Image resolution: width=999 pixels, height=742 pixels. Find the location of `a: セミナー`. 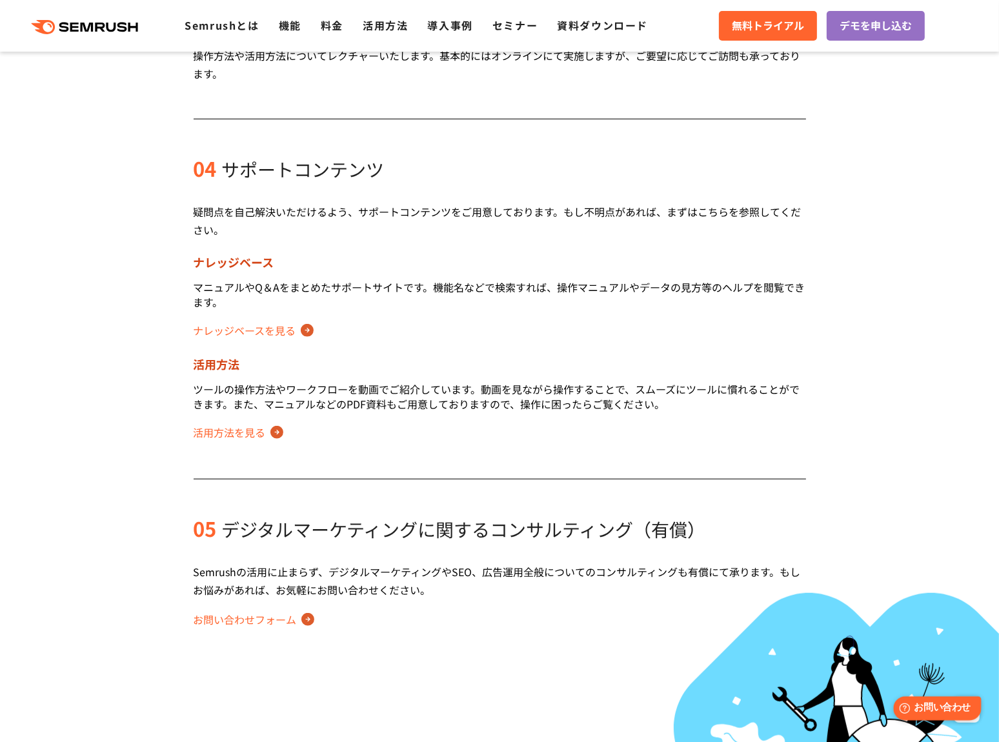

a: セミナー is located at coordinates (515, 25).